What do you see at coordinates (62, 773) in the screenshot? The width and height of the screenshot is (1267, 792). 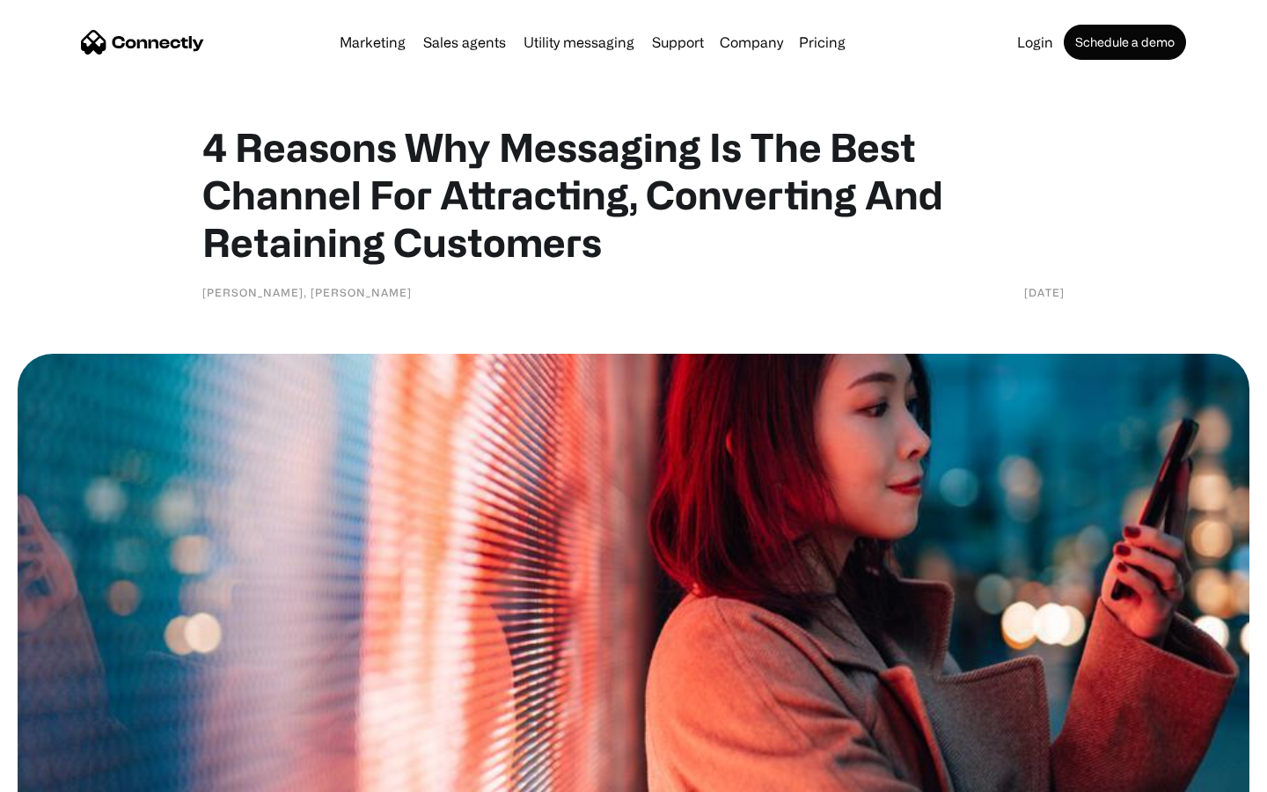 I see `aside: Language selected: English` at bounding box center [62, 773].